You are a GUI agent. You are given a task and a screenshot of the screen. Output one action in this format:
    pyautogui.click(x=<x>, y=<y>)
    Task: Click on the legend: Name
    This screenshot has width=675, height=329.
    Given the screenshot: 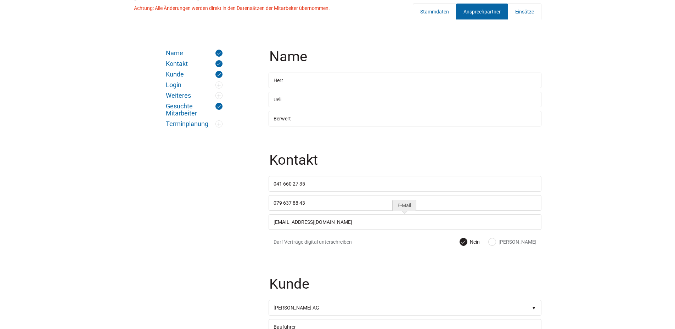 What is the action you would take?
    pyautogui.click(x=406, y=61)
    